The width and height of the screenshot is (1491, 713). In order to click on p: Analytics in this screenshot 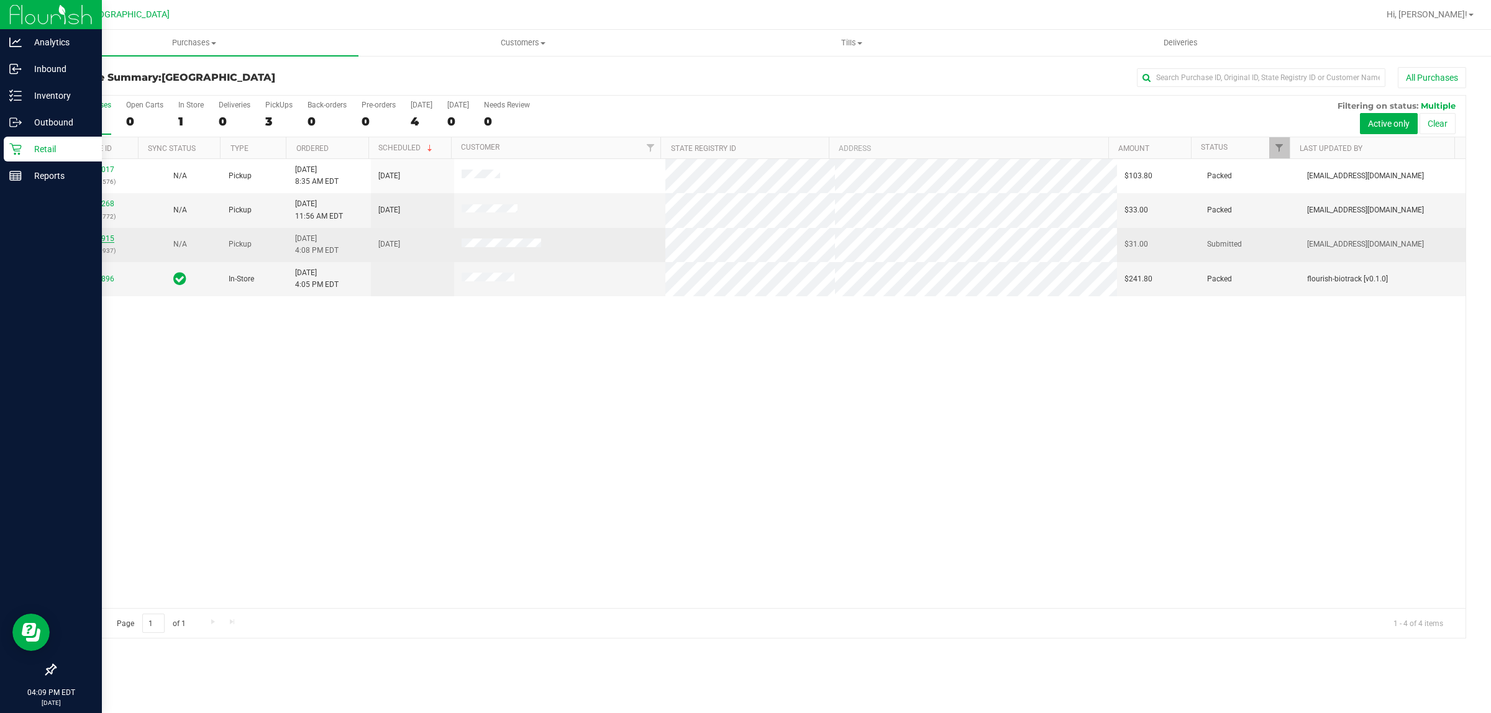, I will do `click(59, 42)`.